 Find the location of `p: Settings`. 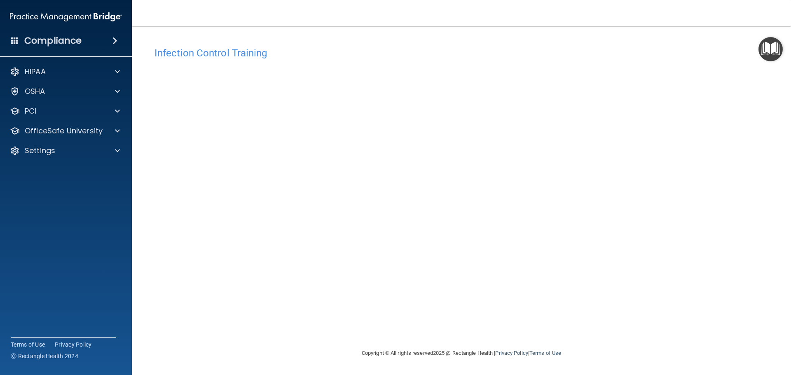

p: Settings is located at coordinates (40, 151).